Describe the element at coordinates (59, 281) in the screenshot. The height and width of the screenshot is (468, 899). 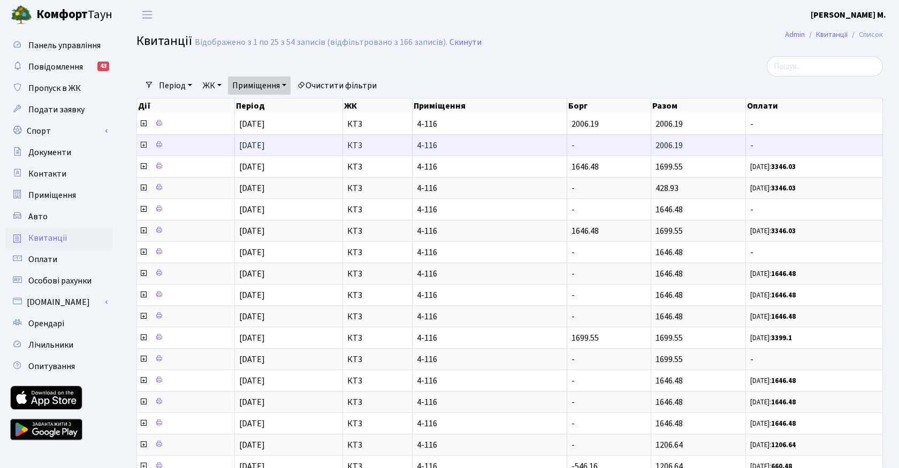
I see `a: Особові рахунки` at that location.